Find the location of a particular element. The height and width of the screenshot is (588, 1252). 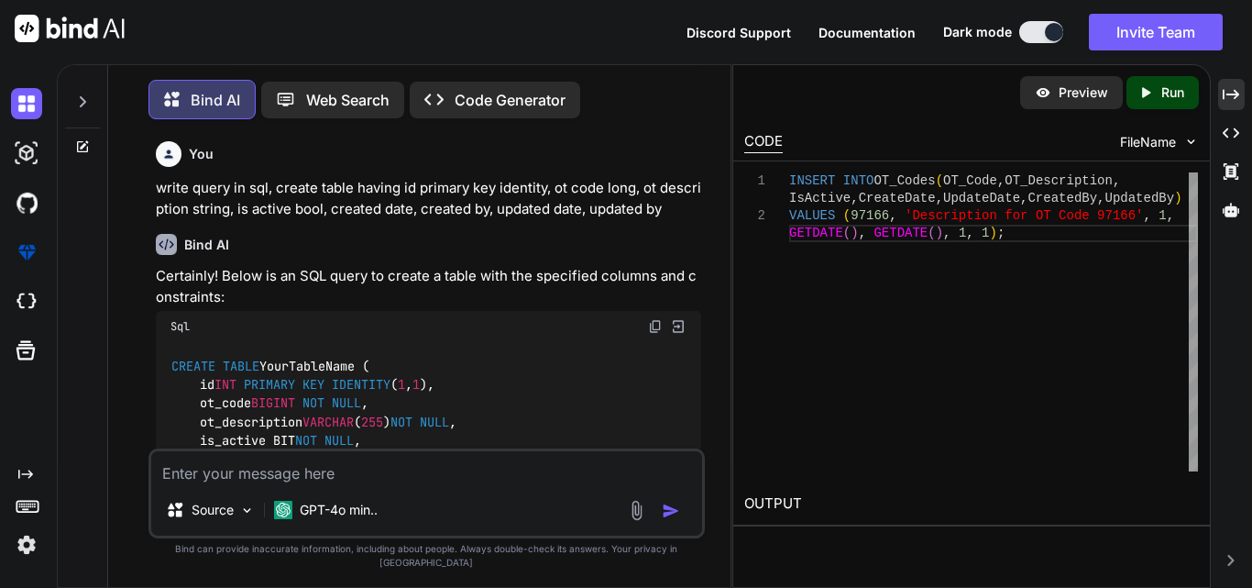

img: Bind AI is located at coordinates (70, 28).